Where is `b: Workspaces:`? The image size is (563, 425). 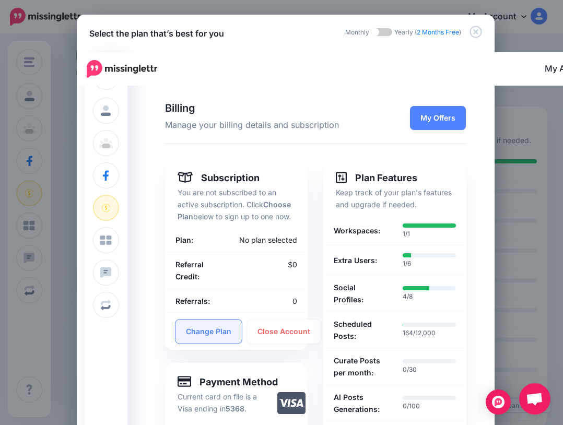
b: Workspaces: is located at coordinates (357, 230).